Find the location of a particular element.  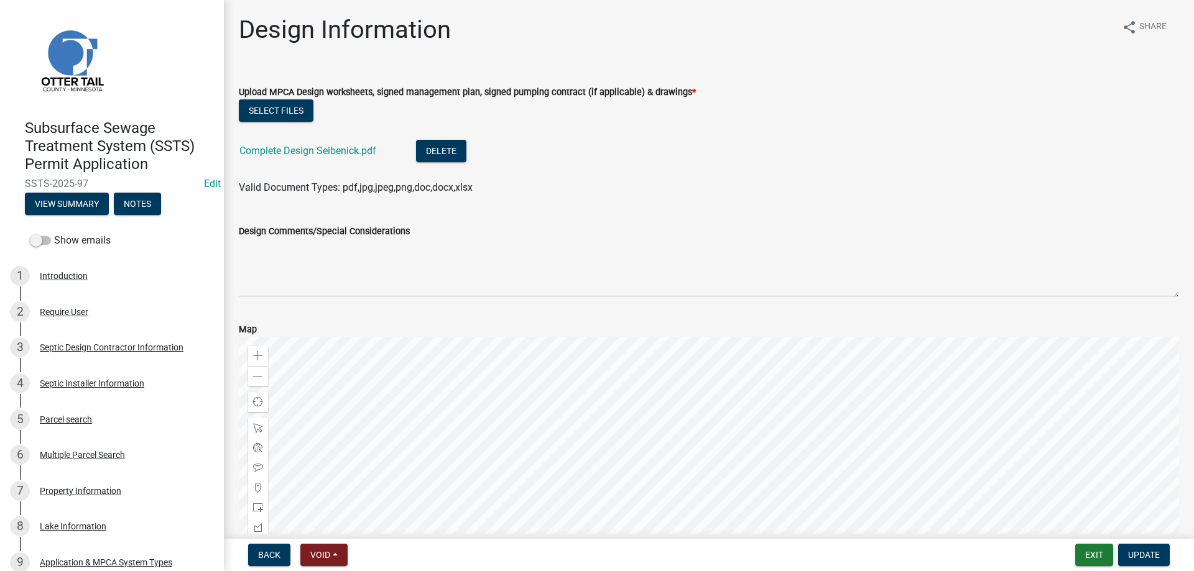

span: Back is located at coordinates (269, 555).